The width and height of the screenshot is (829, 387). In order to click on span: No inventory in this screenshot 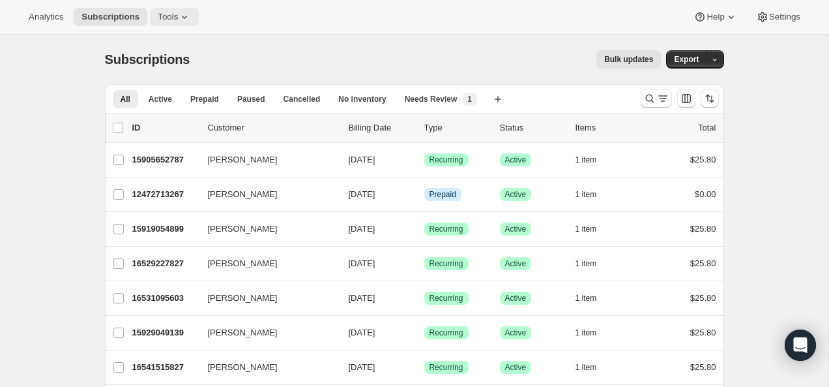, I will do `click(362, 99)`.